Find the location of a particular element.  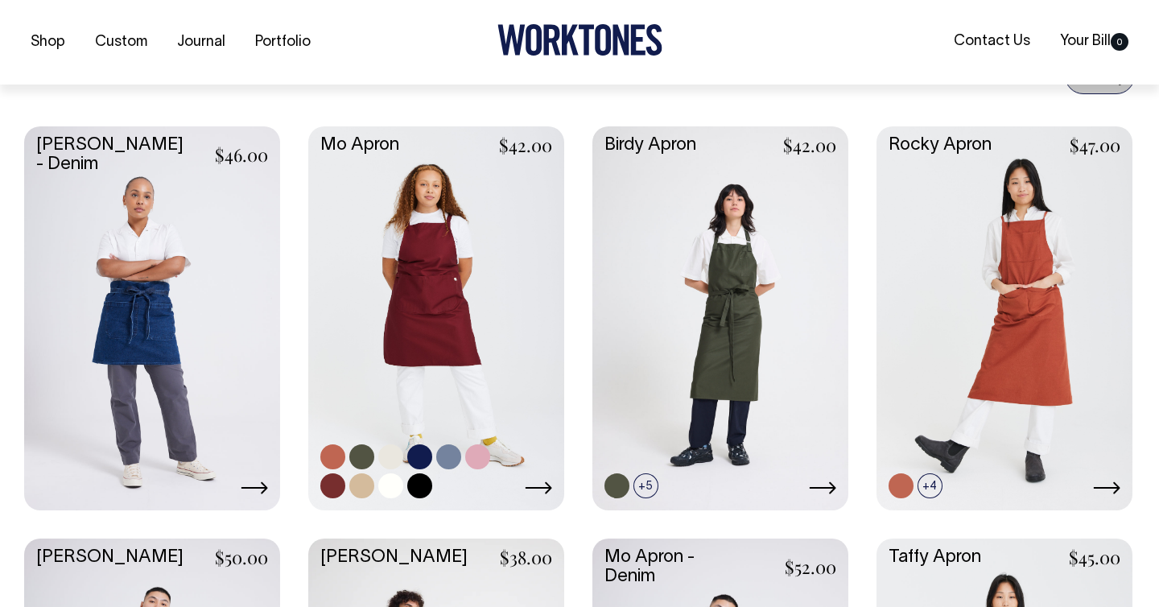

a: Portfolio is located at coordinates (283, 42).